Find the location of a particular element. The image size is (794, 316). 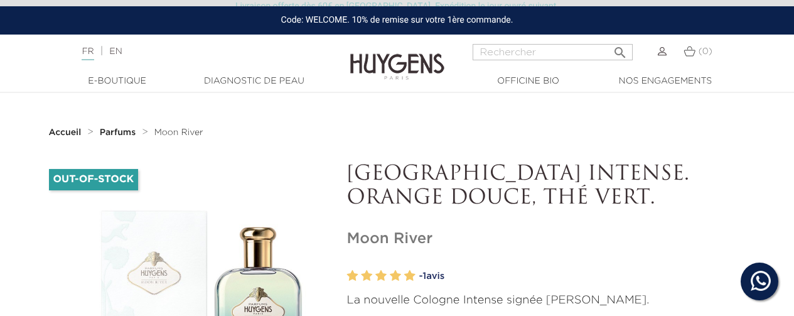

a: -1avis is located at coordinates (582, 276).